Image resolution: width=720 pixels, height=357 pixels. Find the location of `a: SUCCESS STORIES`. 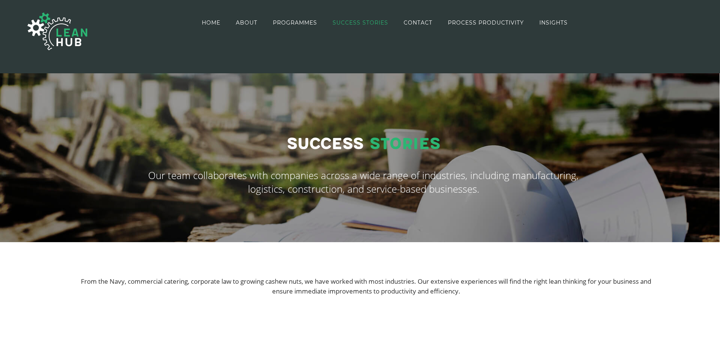

a: SUCCESS STORIES is located at coordinates (360, 22).